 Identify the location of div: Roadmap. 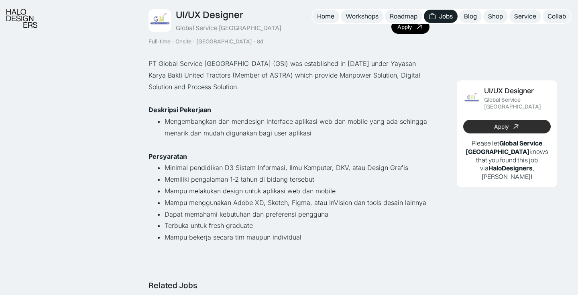
(404, 16).